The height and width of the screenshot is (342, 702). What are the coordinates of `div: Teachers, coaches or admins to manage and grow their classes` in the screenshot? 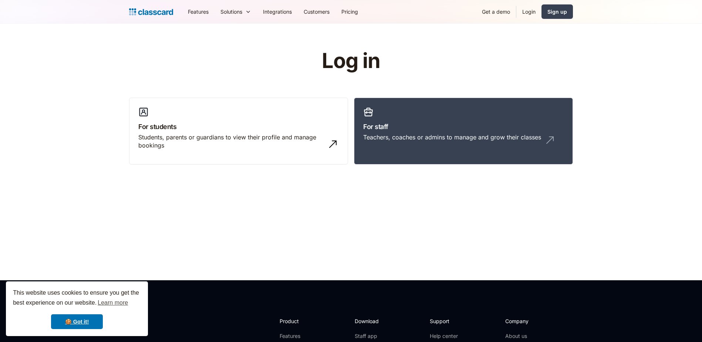 It's located at (452, 137).